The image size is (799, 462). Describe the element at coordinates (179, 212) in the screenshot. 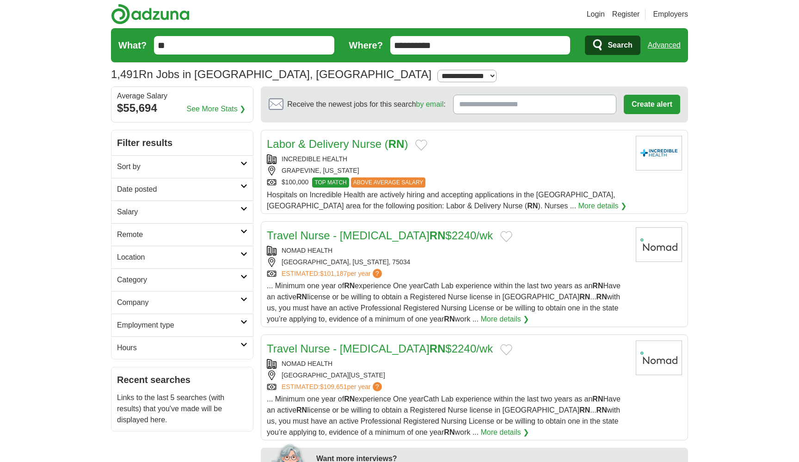

I see `h2: Salary` at that location.